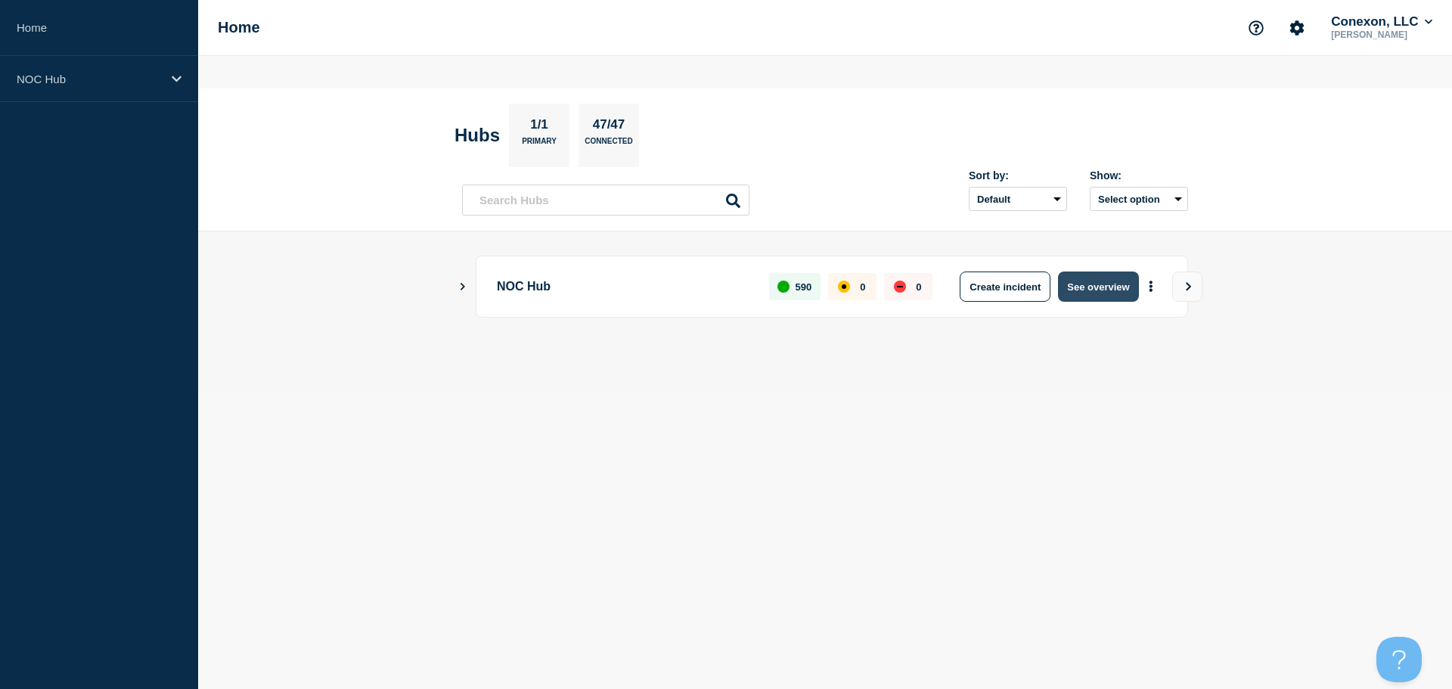  What do you see at coordinates (1151, 287) in the screenshot?
I see `button: More actions` at bounding box center [1151, 287].